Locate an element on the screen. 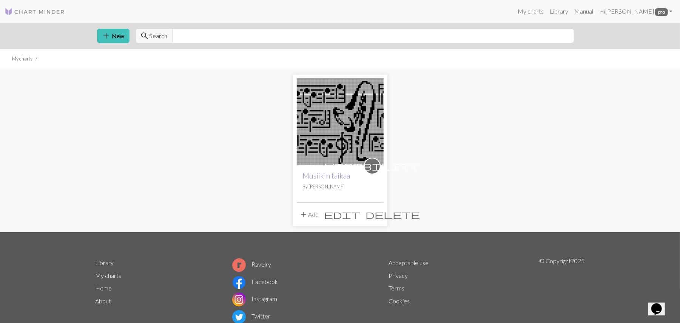  span: delete is located at coordinates (393, 214).